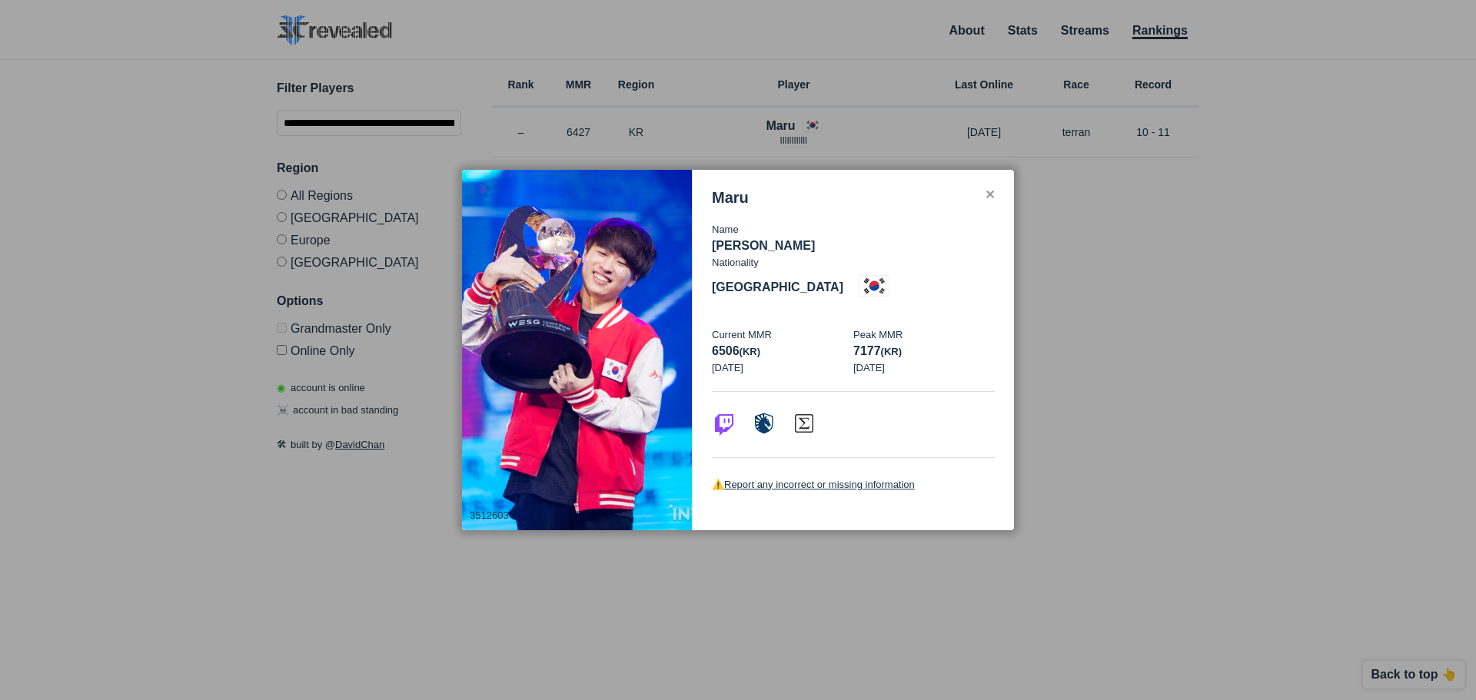  What do you see at coordinates (804, 431) in the screenshot?
I see `a: Visit Aligulac profile` at bounding box center [804, 431].